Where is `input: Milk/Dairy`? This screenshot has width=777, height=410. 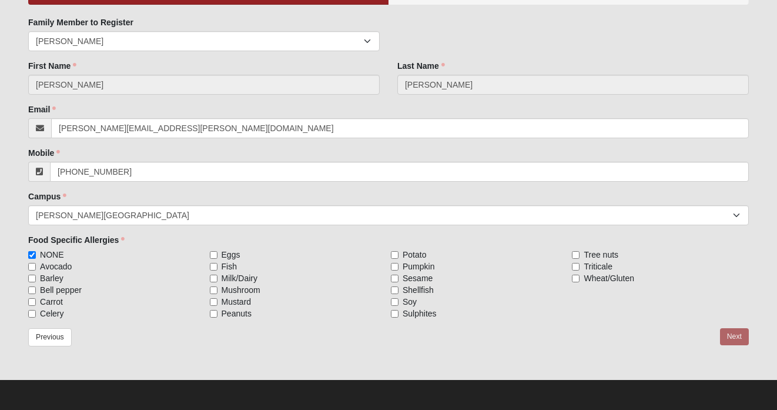 input: Milk/Dairy is located at coordinates (213, 278).